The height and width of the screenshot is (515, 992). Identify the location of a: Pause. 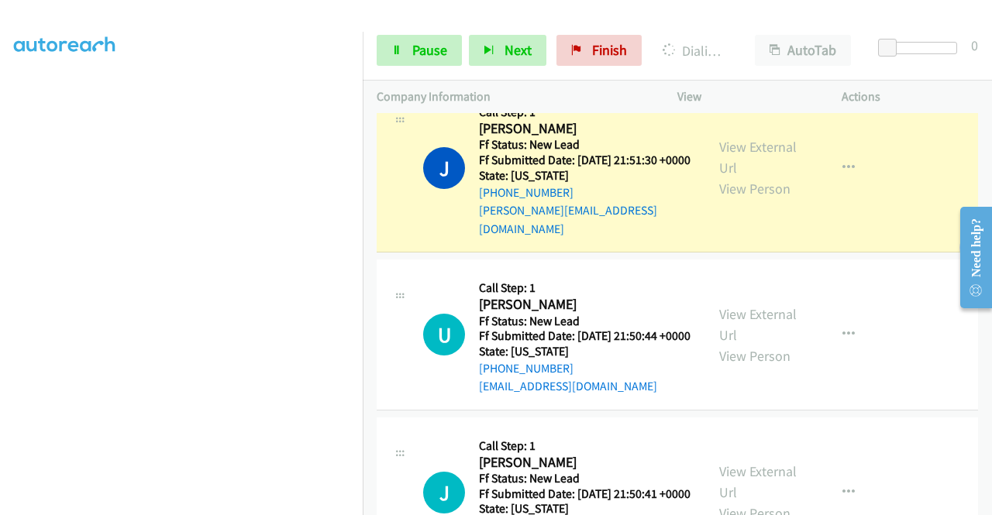
(419, 50).